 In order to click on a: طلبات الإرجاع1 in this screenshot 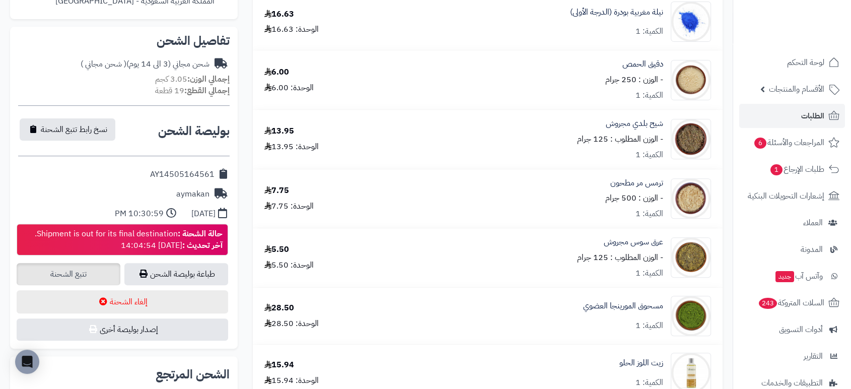, I will do `click(792, 169)`.